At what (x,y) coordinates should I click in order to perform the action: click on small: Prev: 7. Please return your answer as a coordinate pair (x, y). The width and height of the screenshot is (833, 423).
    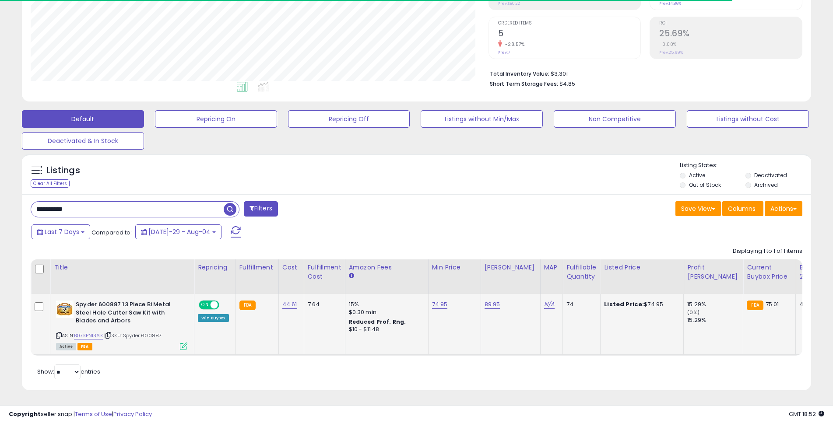
    Looking at the image, I should click on (504, 53).